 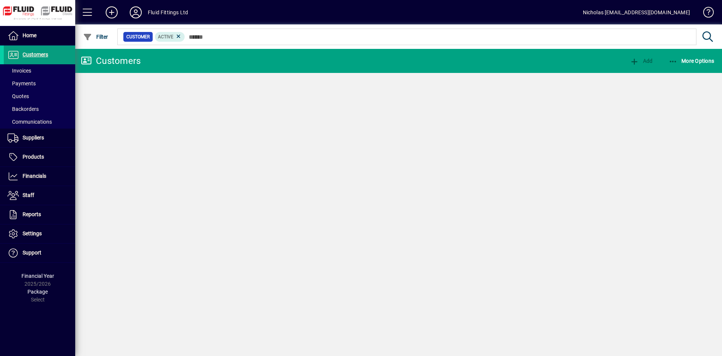 What do you see at coordinates (35, 55) in the screenshot?
I see `span: Customers` at bounding box center [35, 55].